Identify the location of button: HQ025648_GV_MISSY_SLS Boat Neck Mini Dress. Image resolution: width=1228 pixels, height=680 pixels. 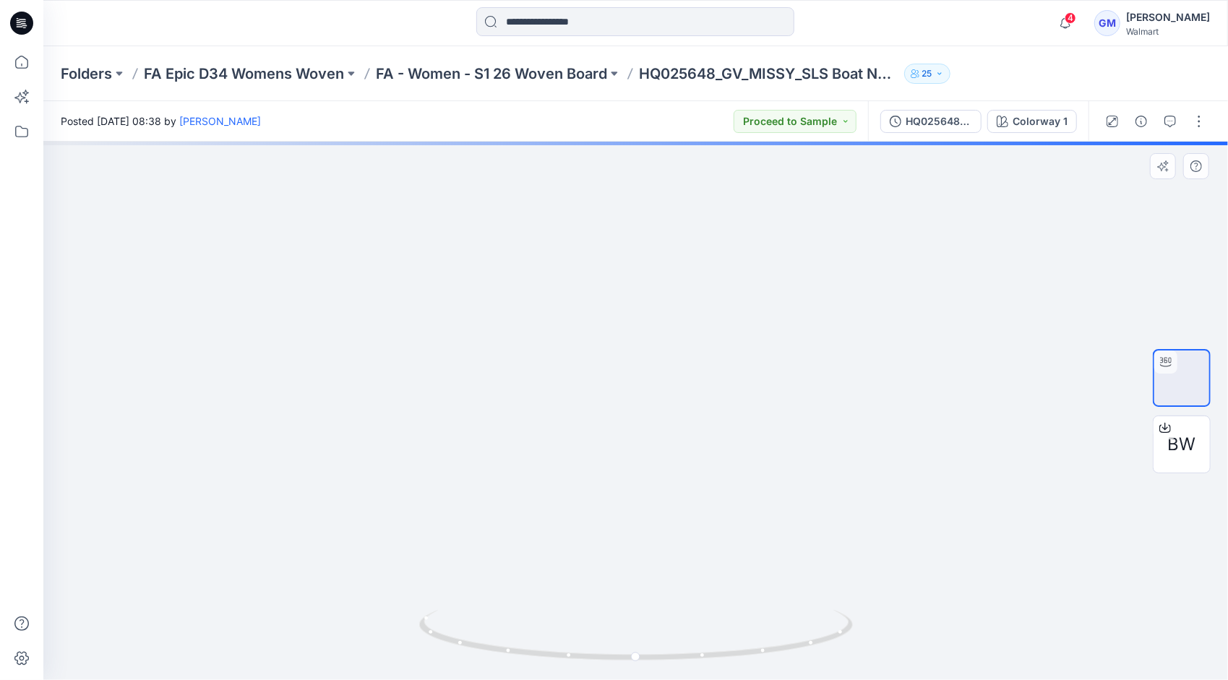
(931, 121).